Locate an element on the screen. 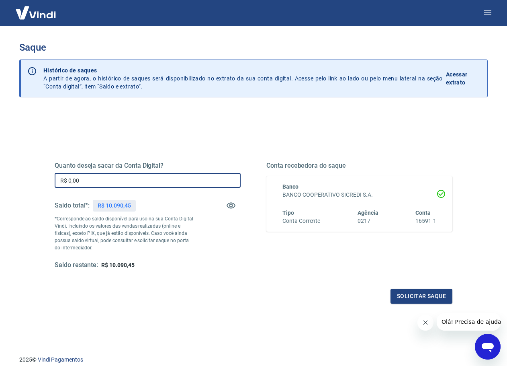 The height and width of the screenshot is (366, 507). span: Olá! Precisa de ajuda? is located at coordinates (36, 9).